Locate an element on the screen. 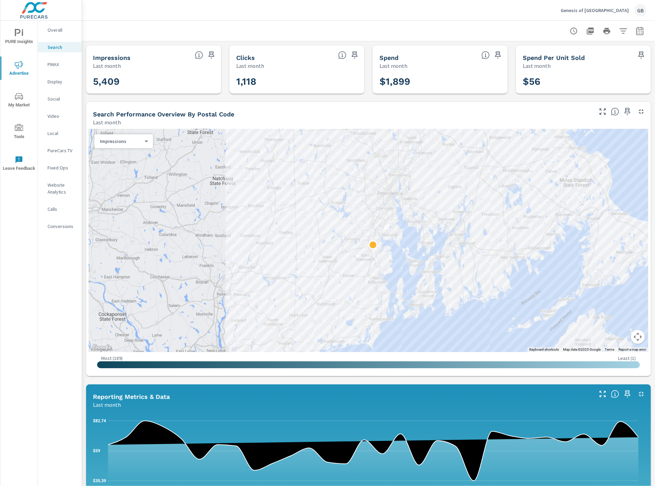  span: The number of times an ad was shown on your behalf. is located at coordinates (199, 55).